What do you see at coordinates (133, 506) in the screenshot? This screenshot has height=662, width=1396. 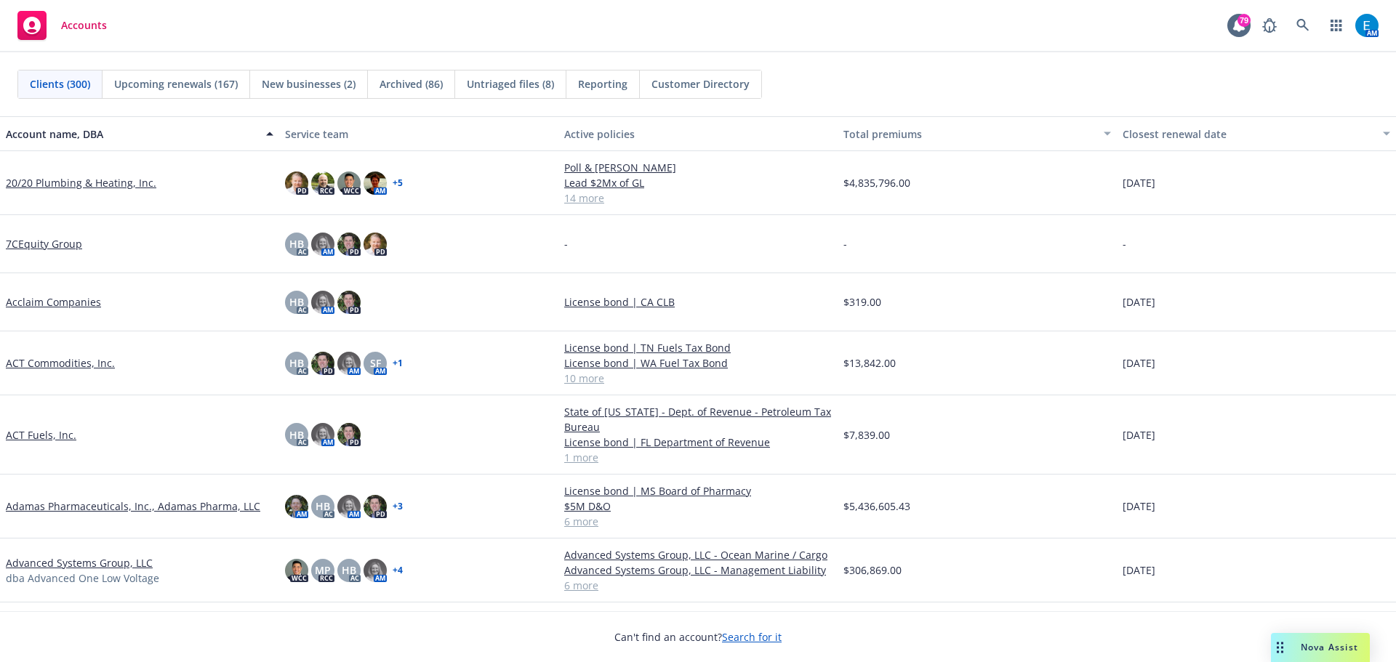 I see `a: Adamas Pharmaceuticals, Inc., Adamas Pharma, LLC` at bounding box center [133, 506].